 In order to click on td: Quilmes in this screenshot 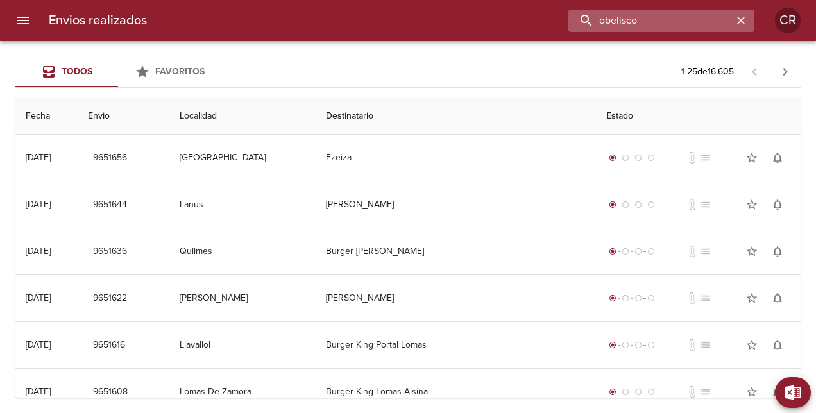, I will do `click(243, 251)`.